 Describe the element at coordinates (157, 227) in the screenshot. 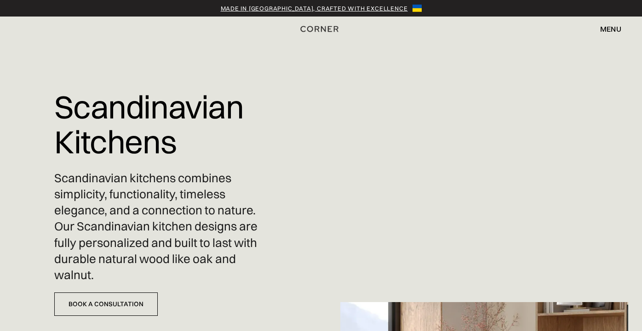

I see `p: Scandinavian kitchens combines simplicity, functionality, timeless elegance, and a connection to ...` at that location.